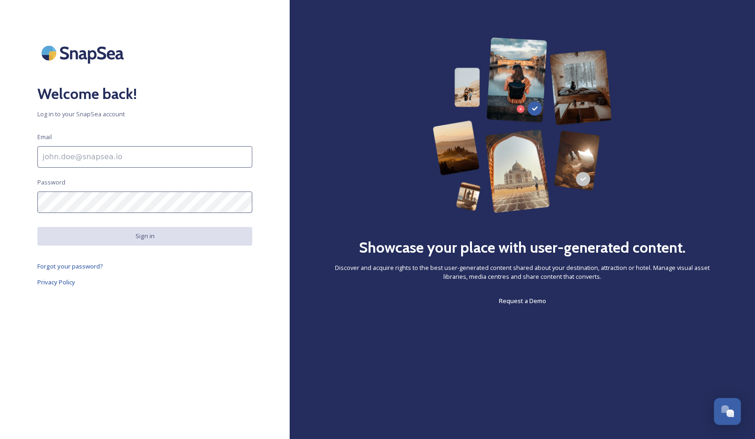 The width and height of the screenshot is (755, 439). I want to click on input: john.doe@snapsea.io, so click(145, 157).